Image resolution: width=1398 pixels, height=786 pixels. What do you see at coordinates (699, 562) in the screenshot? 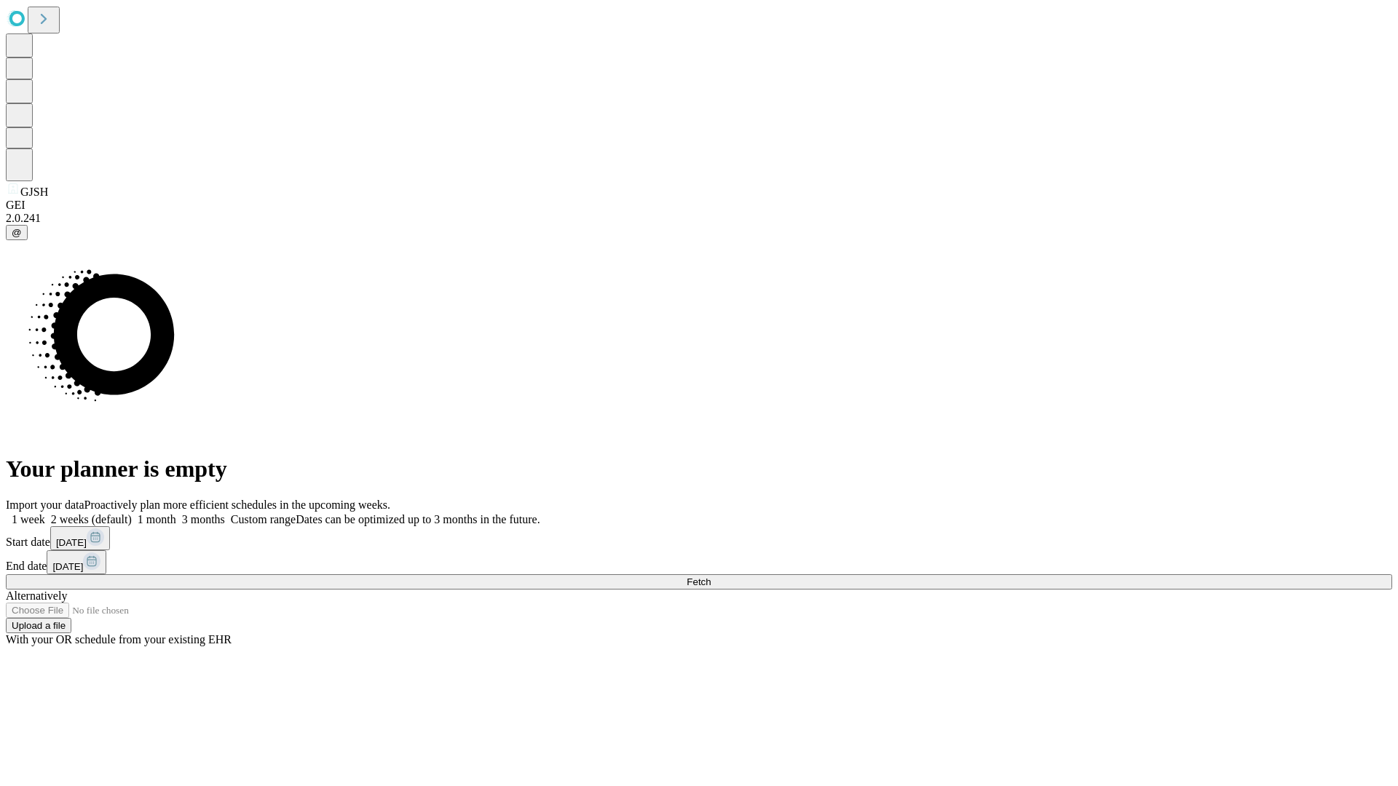
I see `div: End date` at bounding box center [699, 562].